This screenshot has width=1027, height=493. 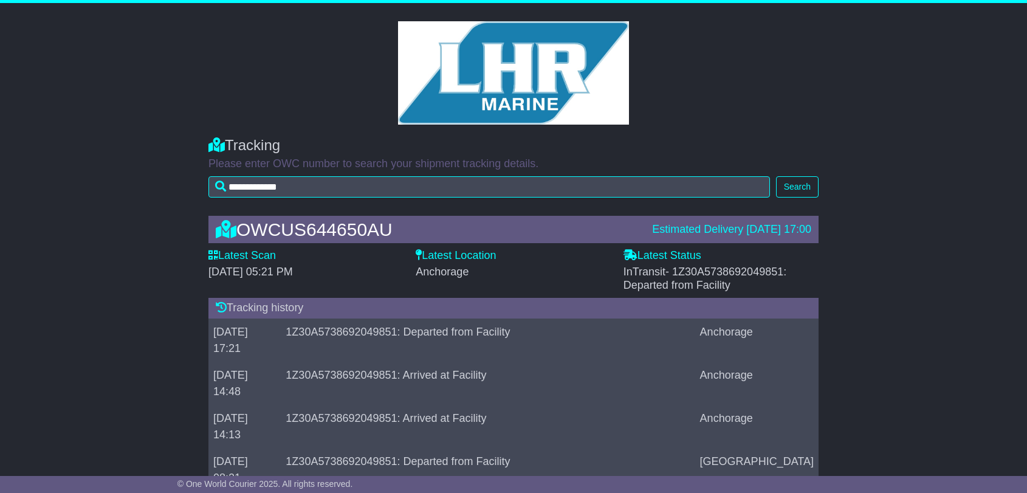 What do you see at coordinates (513, 145) in the screenshot?
I see `div: Tracking` at bounding box center [513, 145].